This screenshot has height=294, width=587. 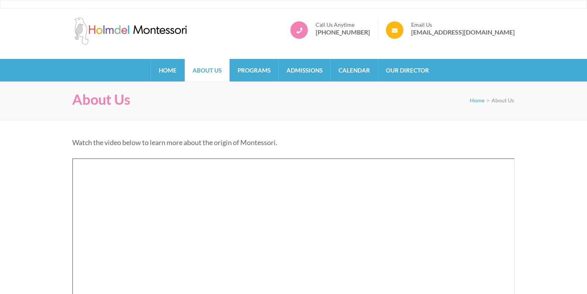 What do you see at coordinates (304, 70) in the screenshot?
I see `a: Admissions` at bounding box center [304, 70].